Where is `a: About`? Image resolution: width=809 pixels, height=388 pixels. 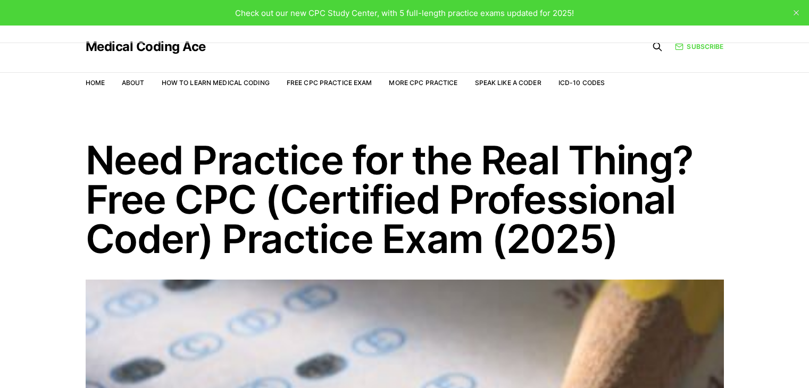
a: About is located at coordinates (133, 82).